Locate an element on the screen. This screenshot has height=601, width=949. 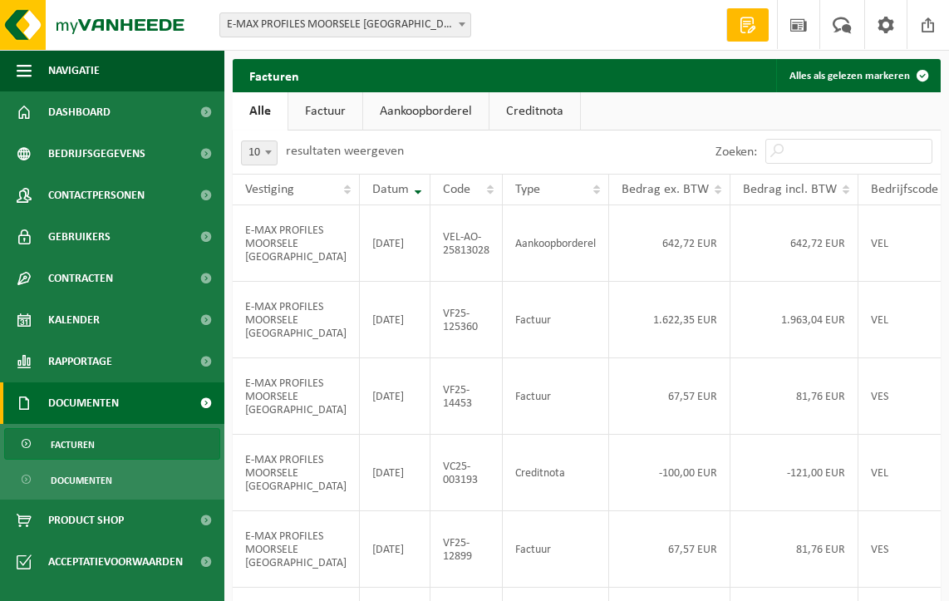
a: Factuur is located at coordinates (325, 111).